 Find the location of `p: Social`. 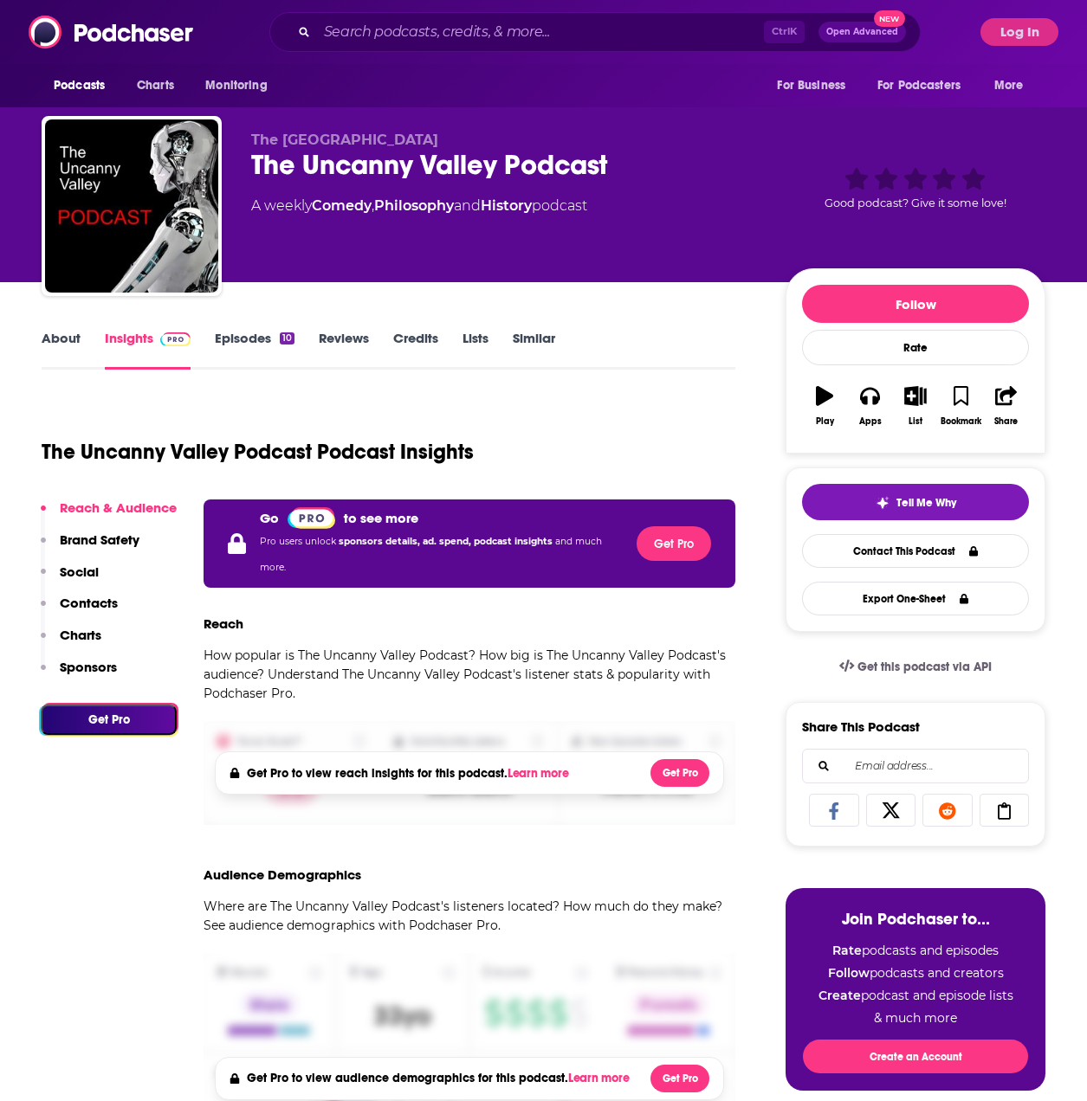

p: Social is located at coordinates (79, 571).